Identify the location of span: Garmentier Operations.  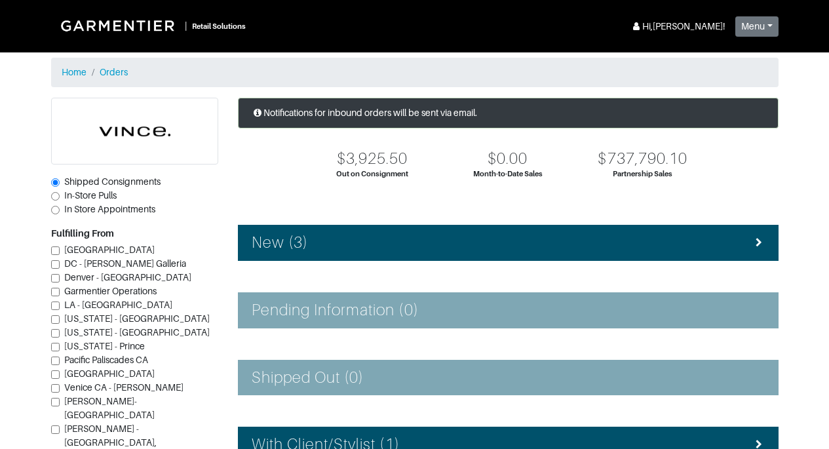
(110, 291).